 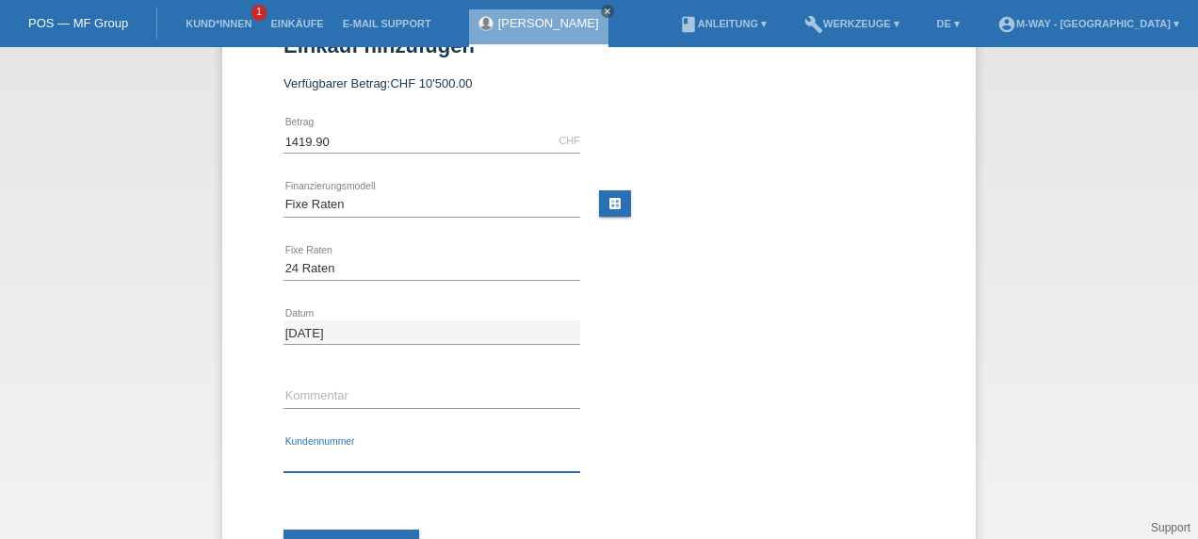 What do you see at coordinates (615, 203) in the screenshot?
I see `a: calculate` at bounding box center [615, 203].